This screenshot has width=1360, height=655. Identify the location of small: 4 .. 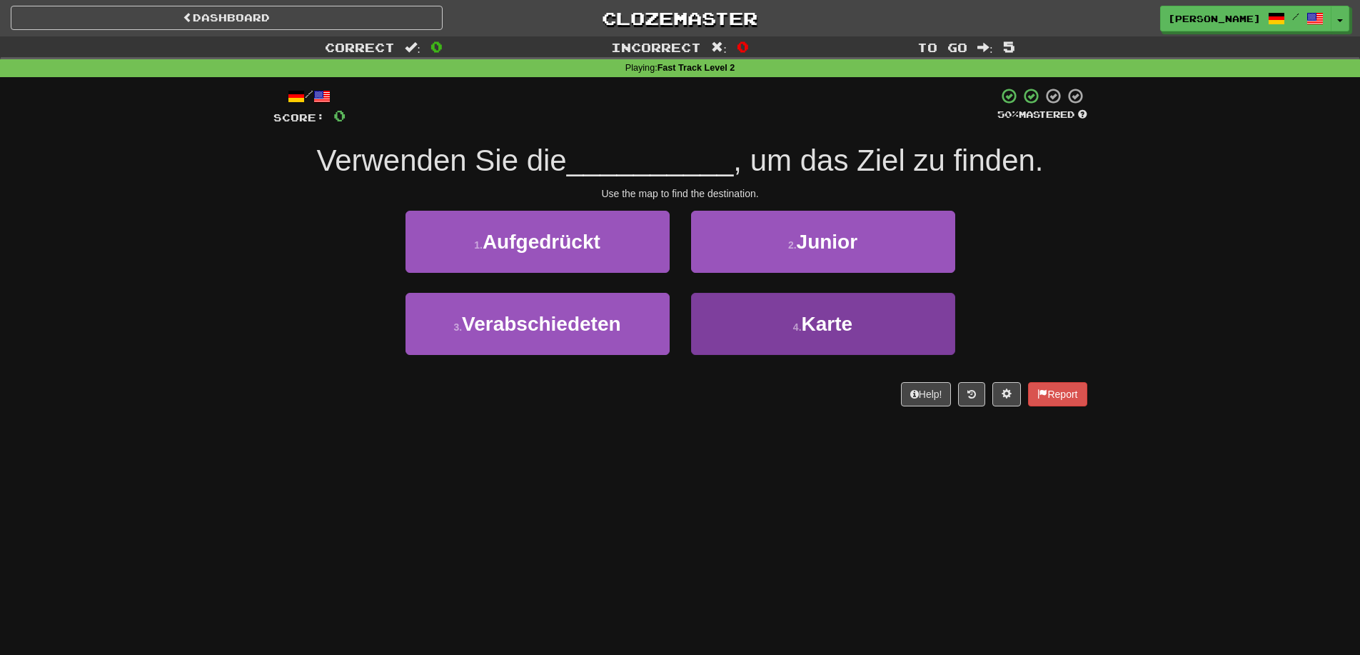
(798, 327).